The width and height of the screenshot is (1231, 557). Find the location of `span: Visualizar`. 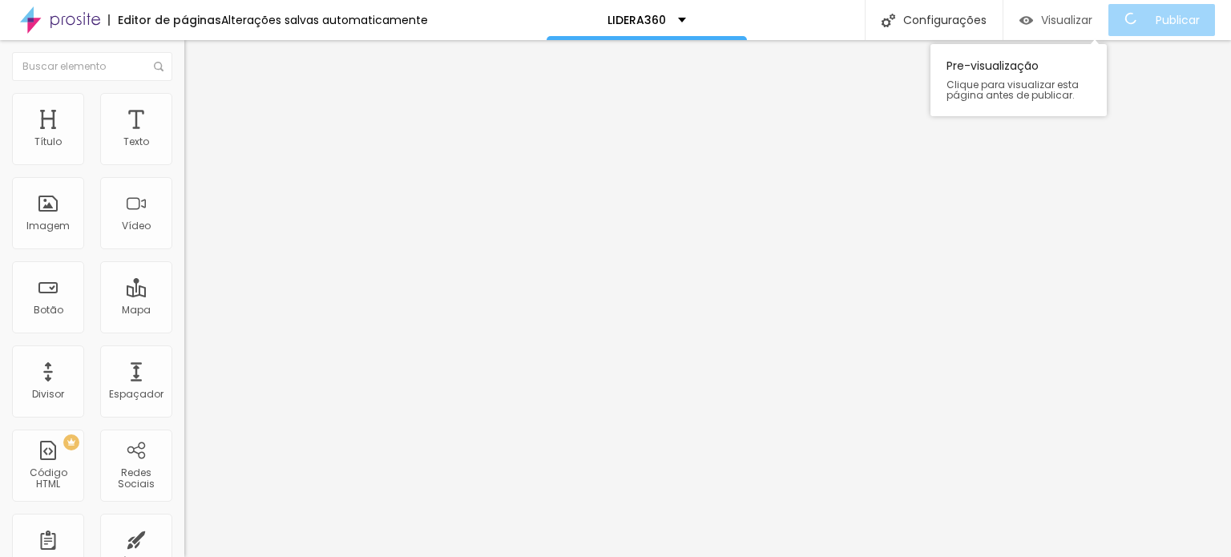

span: Visualizar is located at coordinates (1067, 20).